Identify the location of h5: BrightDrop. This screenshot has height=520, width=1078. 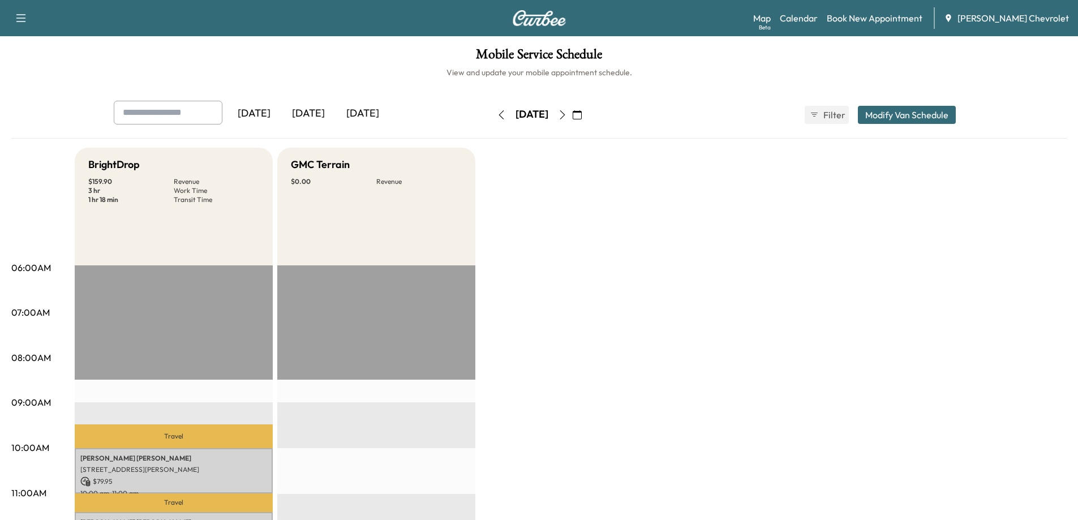
(114, 165).